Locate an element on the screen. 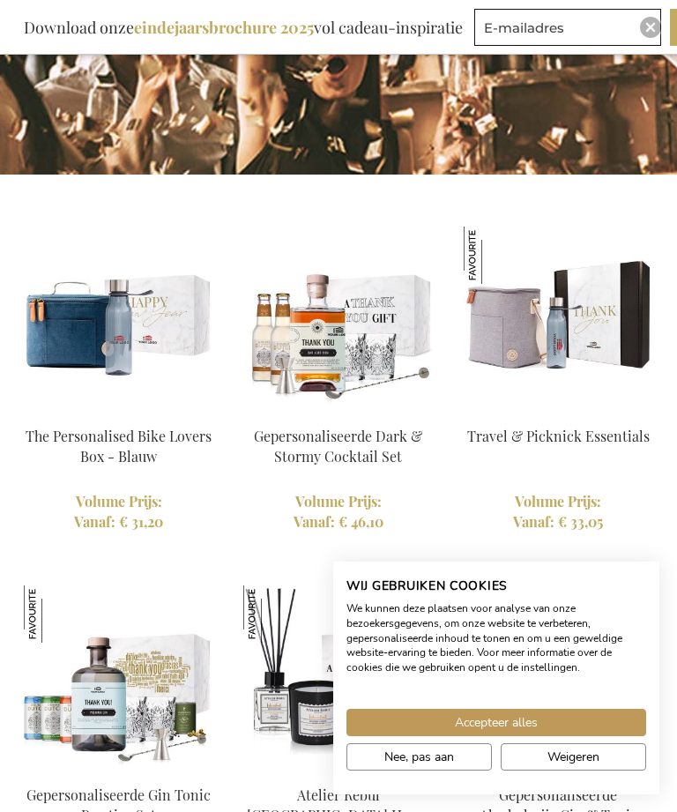 Image resolution: width=677 pixels, height=812 pixels. img: Personalised Gin Tonic Prestige Set is located at coordinates (118, 680).